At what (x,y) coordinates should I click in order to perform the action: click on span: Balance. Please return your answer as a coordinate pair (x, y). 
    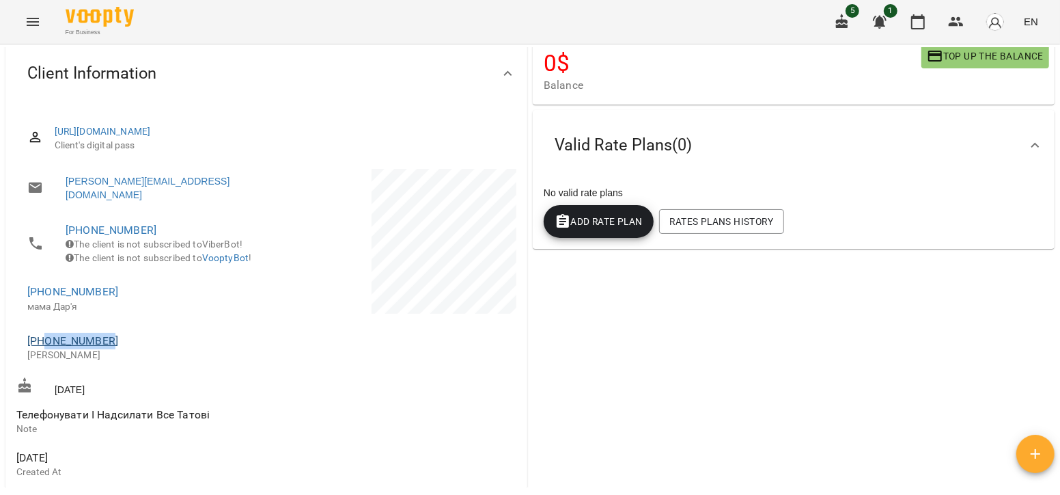
    Looking at the image, I should click on (732, 85).